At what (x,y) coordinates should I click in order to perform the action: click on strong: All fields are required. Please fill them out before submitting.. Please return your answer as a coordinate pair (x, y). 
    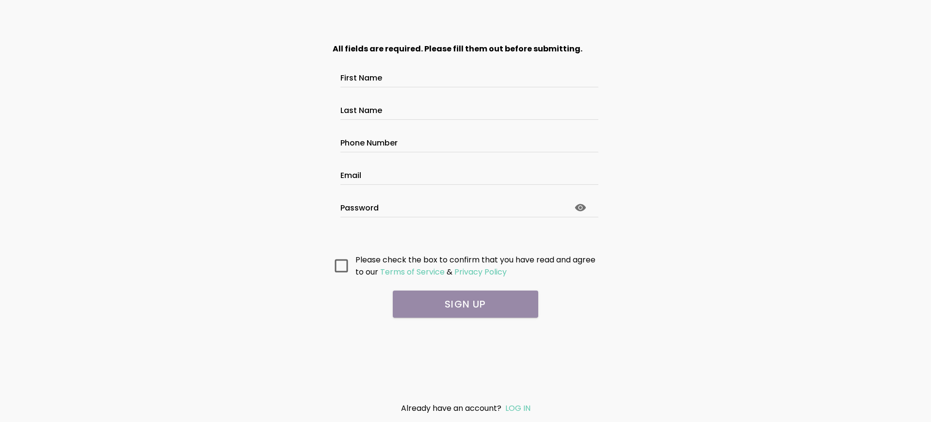
    Looking at the image, I should click on (457, 48).